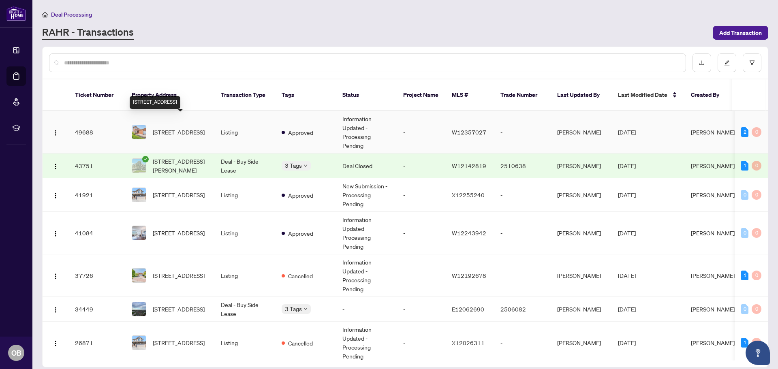 This screenshot has height=369, width=778. I want to click on span: OB, so click(16, 353).